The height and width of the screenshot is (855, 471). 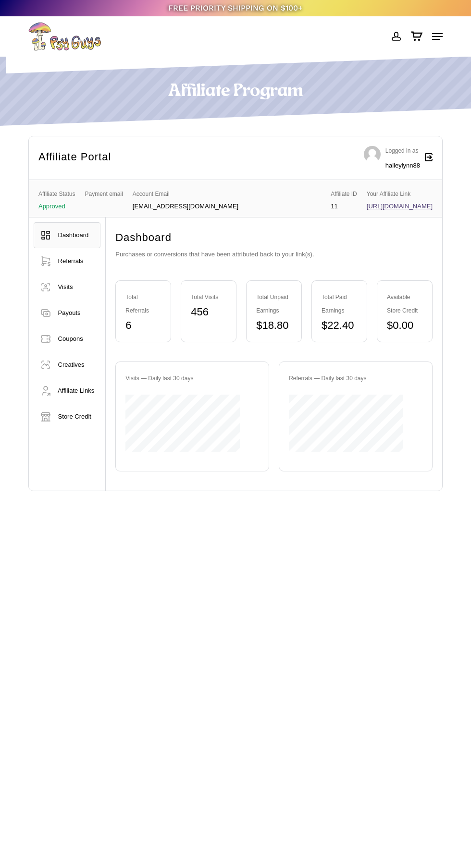 What do you see at coordinates (65, 287) in the screenshot?
I see `span: Visits` at bounding box center [65, 287].